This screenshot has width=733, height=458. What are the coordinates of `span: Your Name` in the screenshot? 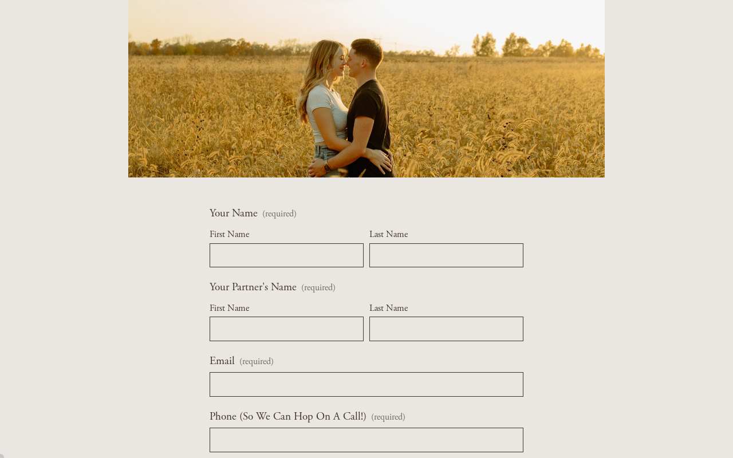 It's located at (234, 214).